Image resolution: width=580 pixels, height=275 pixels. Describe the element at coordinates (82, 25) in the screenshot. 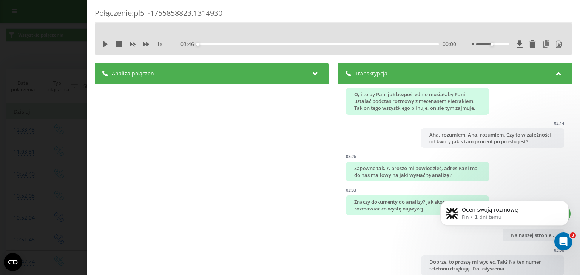

I see `p: Ocen swoją rozmowę` at that location.